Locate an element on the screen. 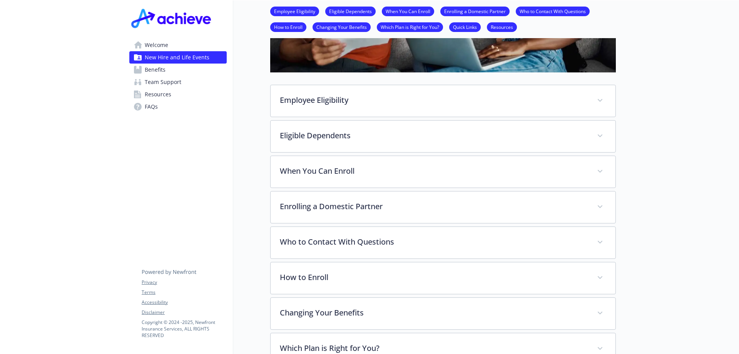 This screenshot has height=354, width=739. a: FAQs is located at coordinates (178, 107).